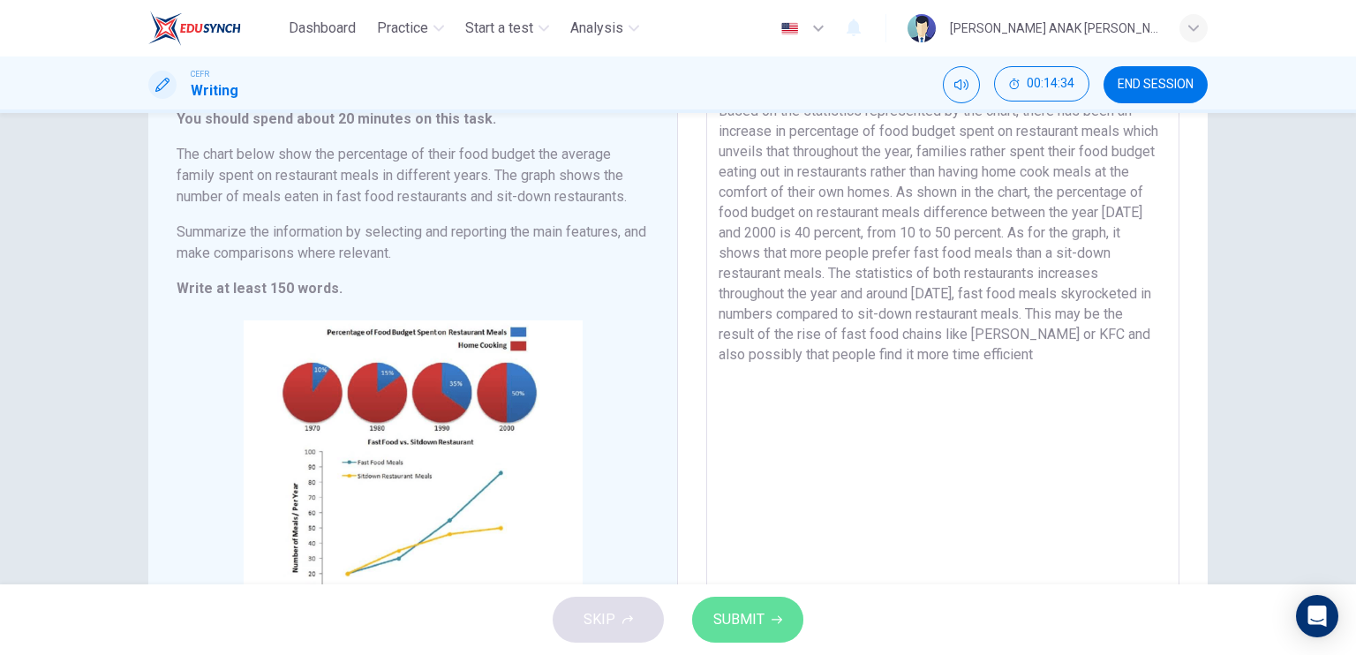 This screenshot has height=655, width=1356. Describe the element at coordinates (194, 28) in the screenshot. I see `img: EduSynch logo` at that location.